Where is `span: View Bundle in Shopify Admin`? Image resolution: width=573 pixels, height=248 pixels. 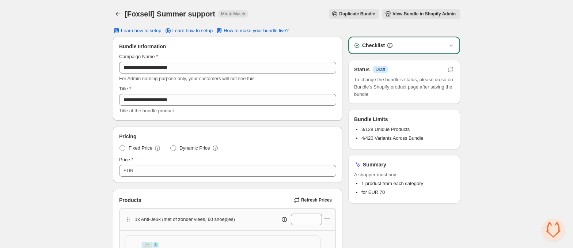
span: View Bundle in Shopify Admin is located at coordinates (424, 14).